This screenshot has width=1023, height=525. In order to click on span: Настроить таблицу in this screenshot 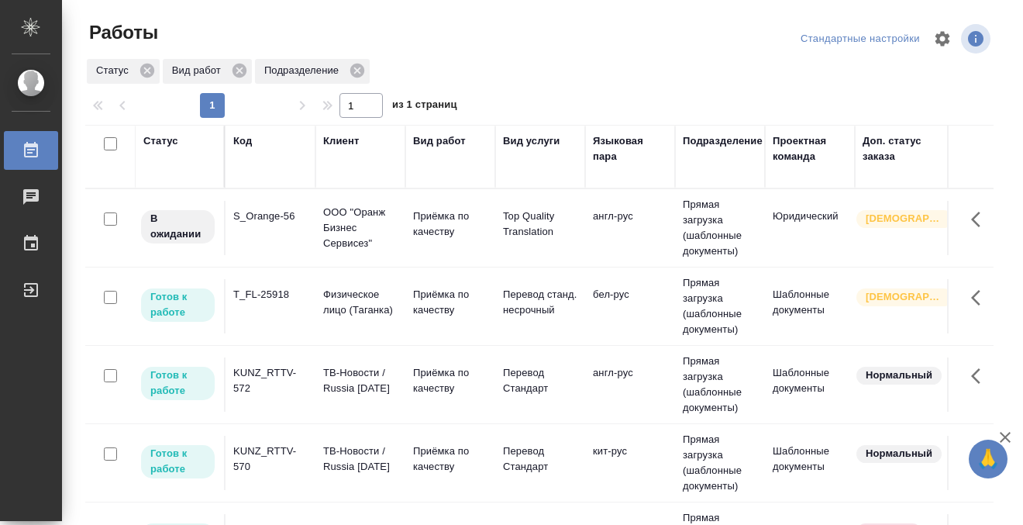, I will do `click(942, 39)`.